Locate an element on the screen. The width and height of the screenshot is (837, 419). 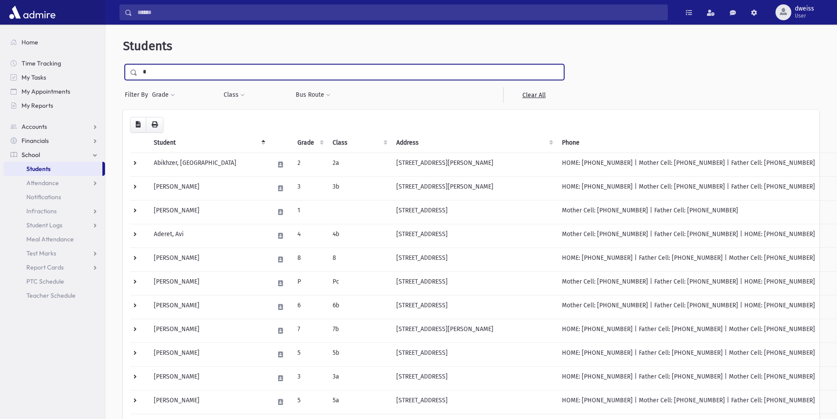
span: Financials is located at coordinates (35, 141).